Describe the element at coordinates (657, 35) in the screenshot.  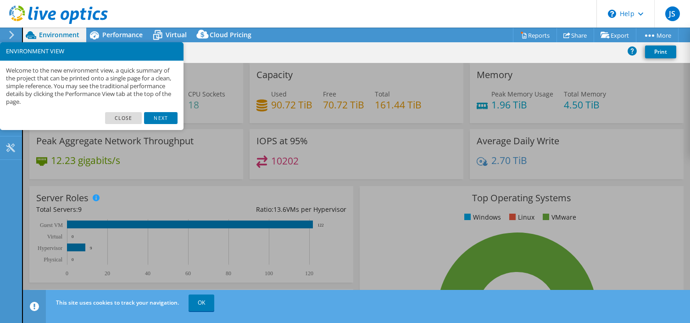
I see `a: More` at that location.